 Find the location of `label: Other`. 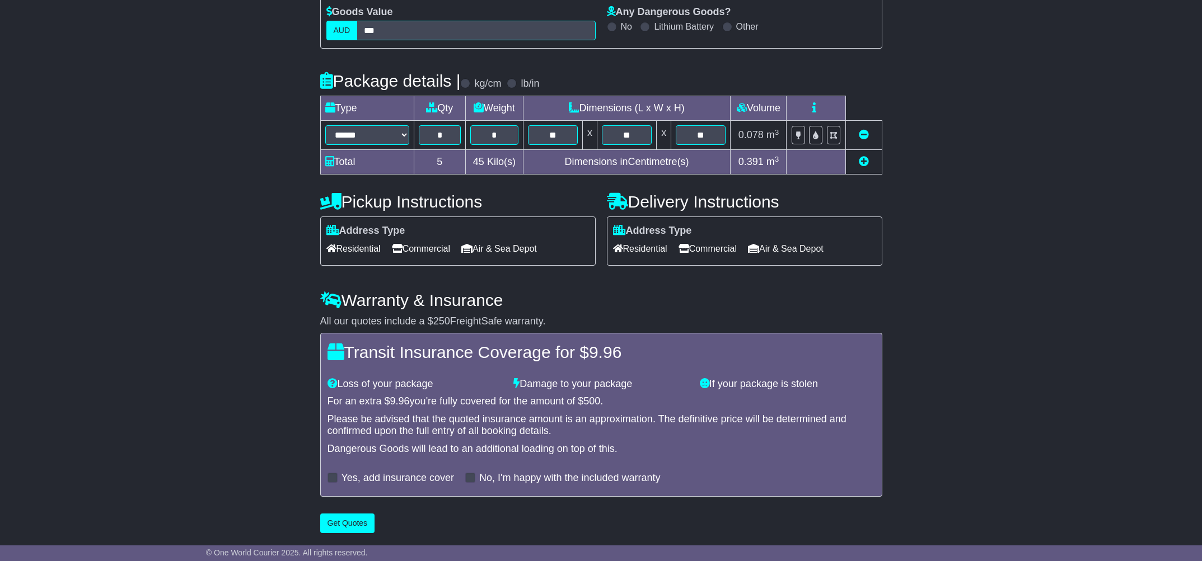

label: Other is located at coordinates (747, 26).